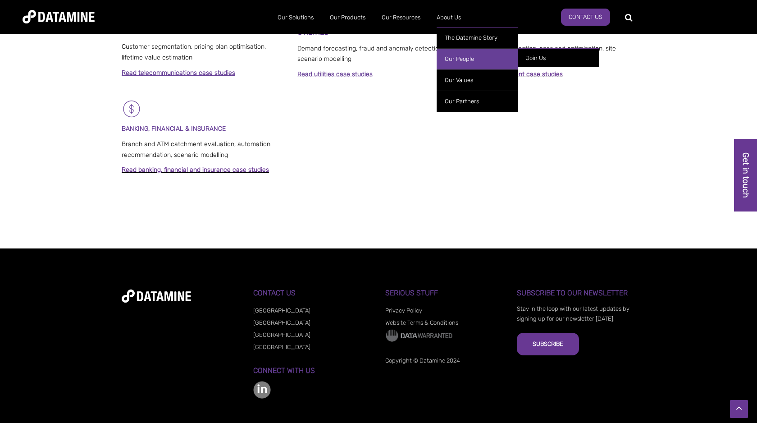 The width and height of the screenshot is (757, 423). Describe the element at coordinates (156, 296) in the screenshot. I see `img: datamine-logo-white` at that location.